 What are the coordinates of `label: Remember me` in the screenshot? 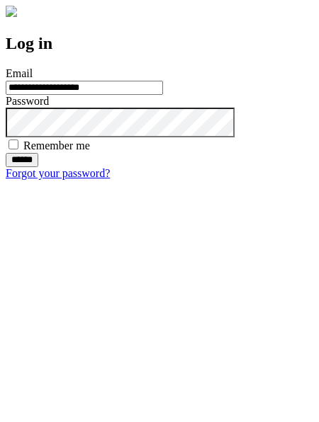 It's located at (57, 145).